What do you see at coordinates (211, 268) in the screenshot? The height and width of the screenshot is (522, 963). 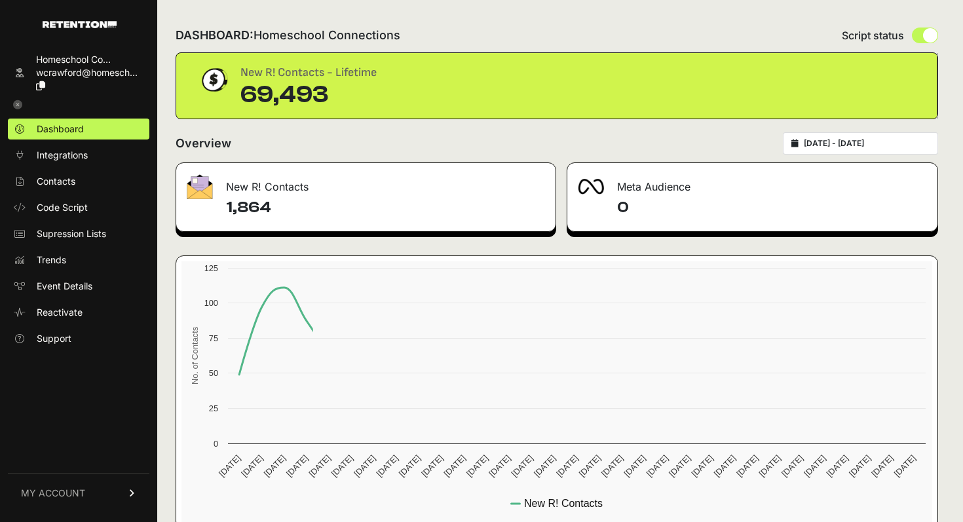 I see `text: 125` at bounding box center [211, 268].